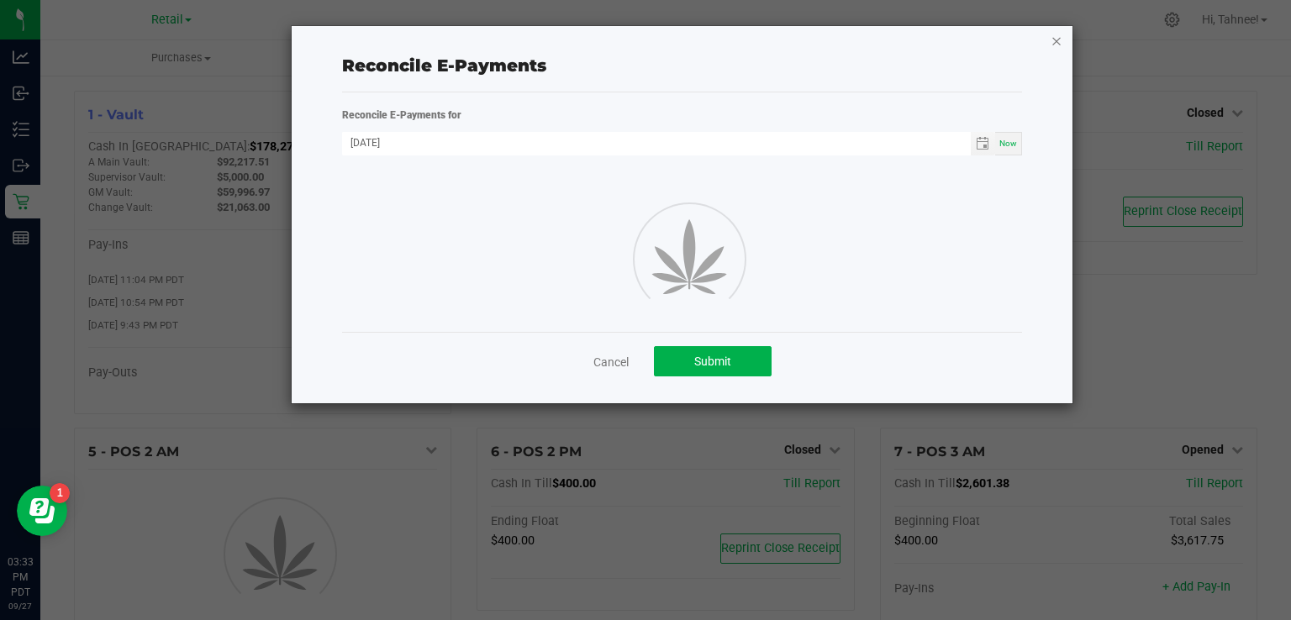 The width and height of the screenshot is (1291, 620). Describe the element at coordinates (657, 142) in the screenshot. I see `input: Date` at that location.